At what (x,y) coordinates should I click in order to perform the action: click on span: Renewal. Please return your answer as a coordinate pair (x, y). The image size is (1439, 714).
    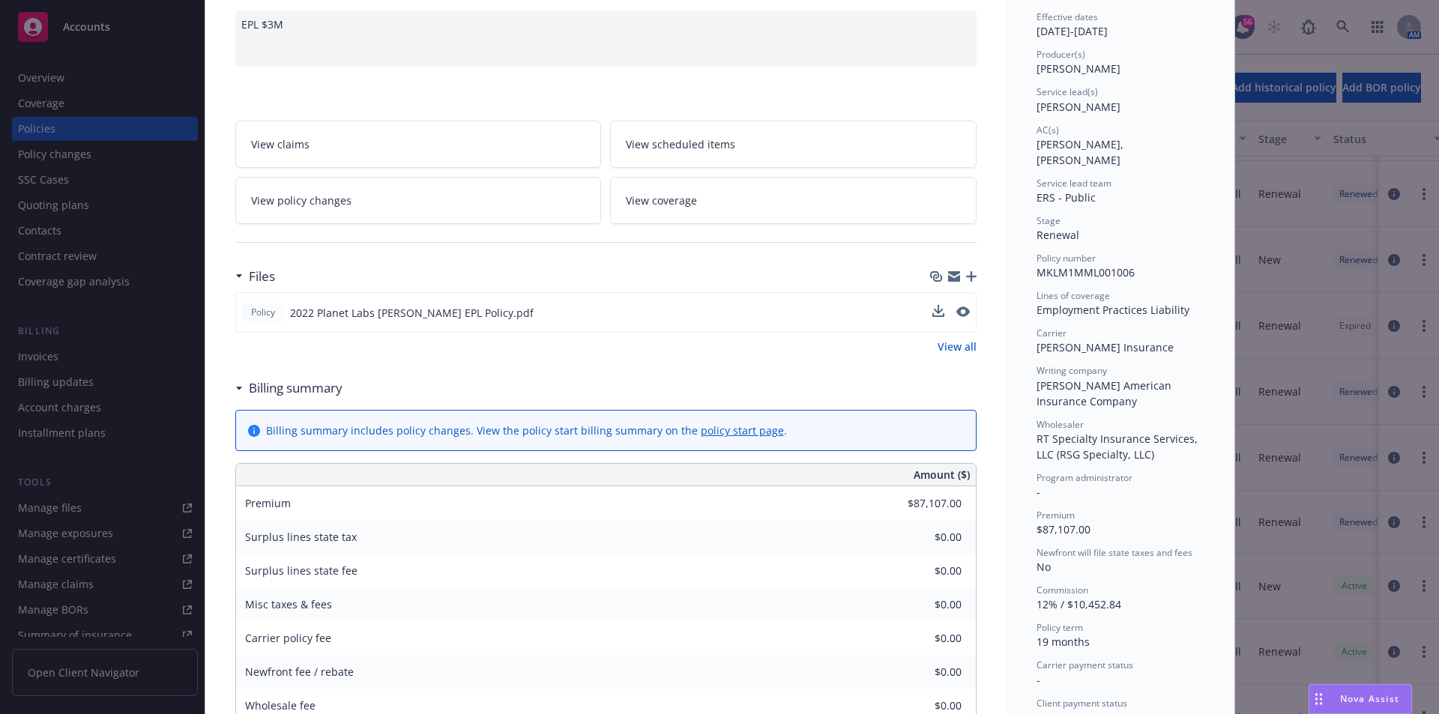
    Looking at the image, I should click on (1057, 235).